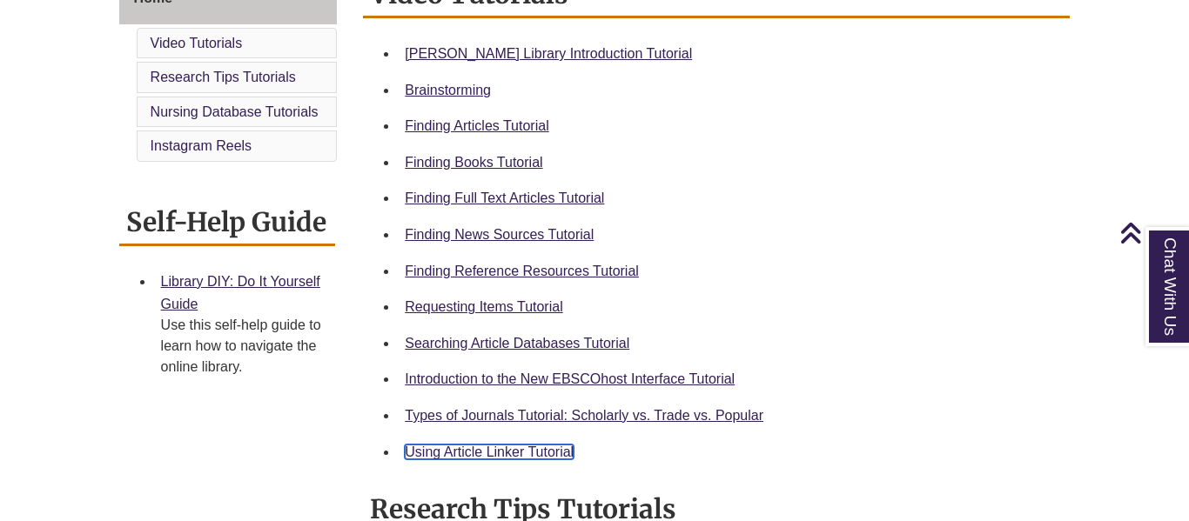 The width and height of the screenshot is (1189, 521). What do you see at coordinates (241, 346) in the screenshot?
I see `div: Use this self-help guide to learn how to navigate the online library.` at bounding box center [241, 346].